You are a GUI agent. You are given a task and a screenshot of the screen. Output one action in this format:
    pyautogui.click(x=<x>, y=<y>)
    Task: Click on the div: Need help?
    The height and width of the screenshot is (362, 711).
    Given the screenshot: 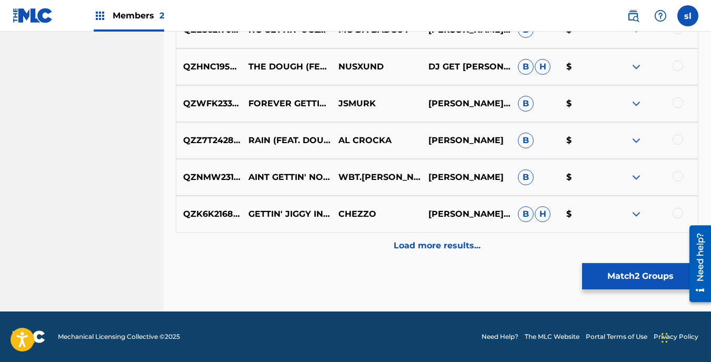 What is the action you would take?
    pyautogui.click(x=18, y=36)
    